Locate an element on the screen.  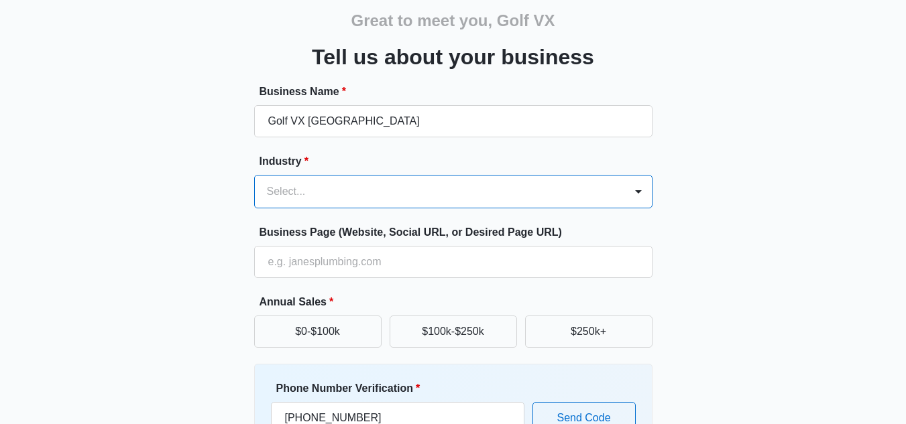
button: $0-$100k is located at coordinates (318, 332).